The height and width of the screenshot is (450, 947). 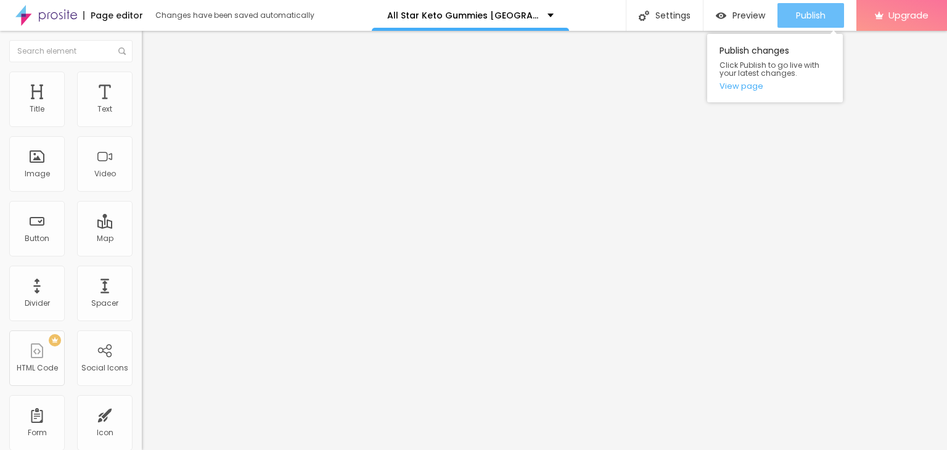 What do you see at coordinates (105, 174) in the screenshot?
I see `div: Video` at bounding box center [105, 174].